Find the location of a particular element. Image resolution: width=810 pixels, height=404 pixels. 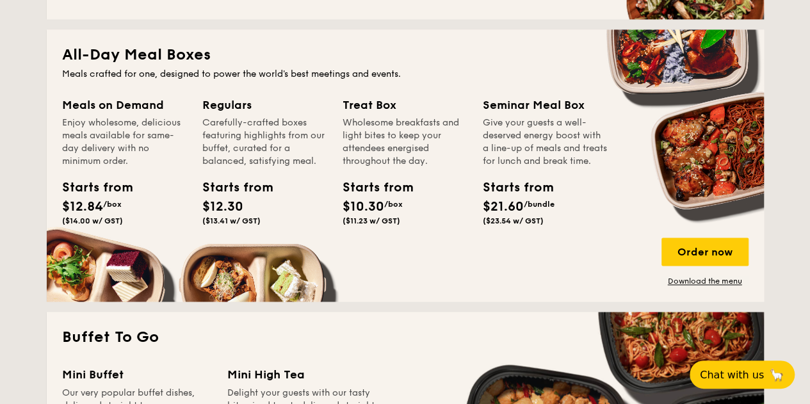

div: Wholesome breakfasts and light bites to keep your attendees energised throughout the day. is located at coordinates (405, 142).